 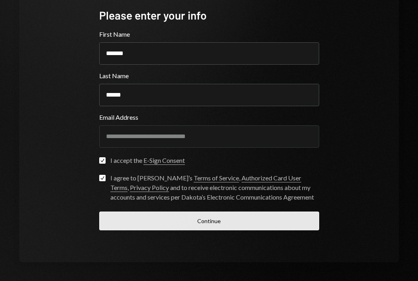 What do you see at coordinates (206, 183) in the screenshot?
I see `a: Authorized Card User Terms` at bounding box center [206, 183].